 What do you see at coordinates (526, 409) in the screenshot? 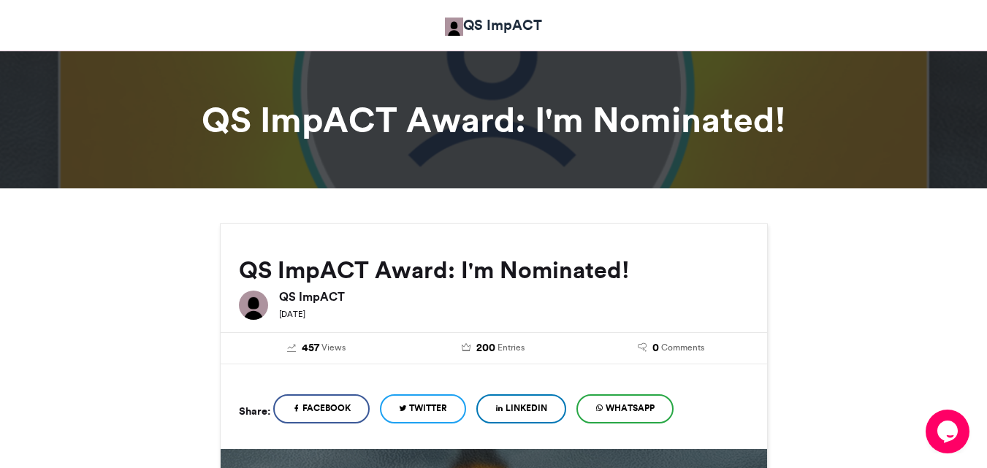
I see `span: LinkedIn` at bounding box center [526, 409].